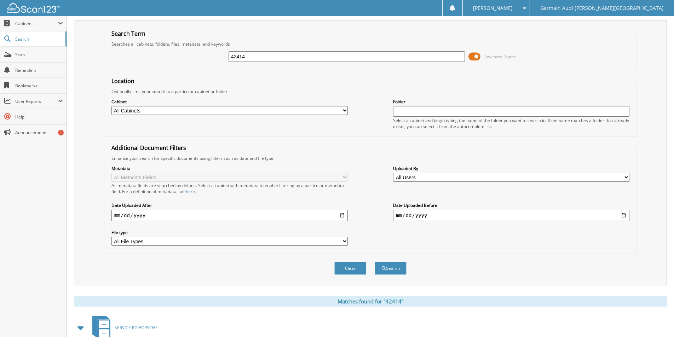 The width and height of the screenshot is (674, 337). I want to click on button: Search, so click(391, 268).